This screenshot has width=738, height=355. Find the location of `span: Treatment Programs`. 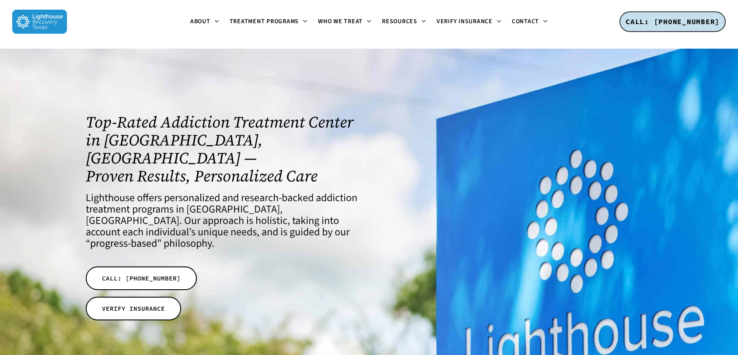

span: Treatment Programs is located at coordinates (264, 21).